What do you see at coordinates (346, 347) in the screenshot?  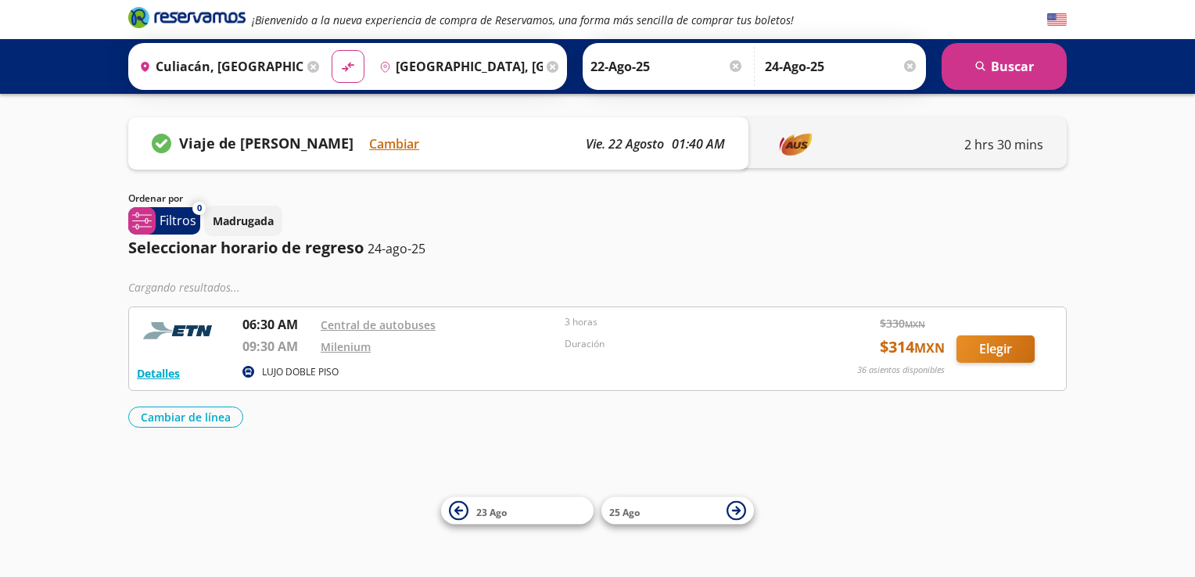 I see `a: Milenium` at bounding box center [346, 347].